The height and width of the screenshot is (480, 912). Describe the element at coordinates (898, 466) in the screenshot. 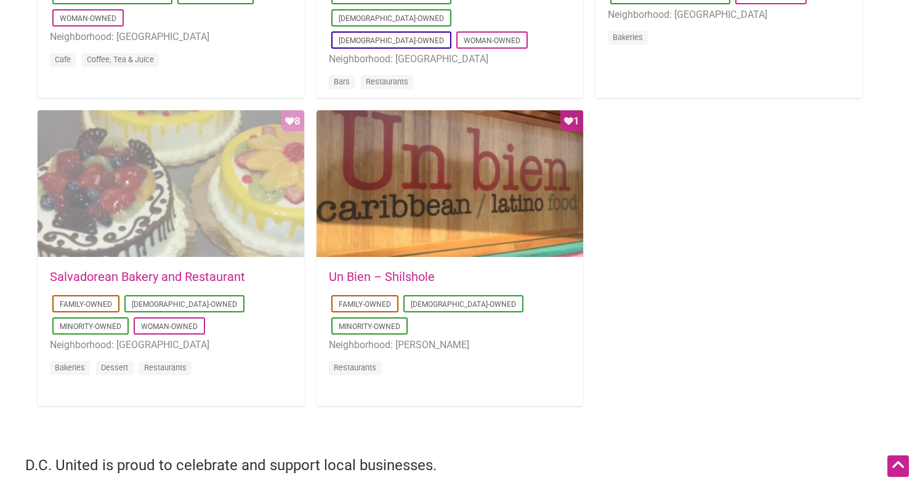

I see `div: Scroll Back to Top` at that location.